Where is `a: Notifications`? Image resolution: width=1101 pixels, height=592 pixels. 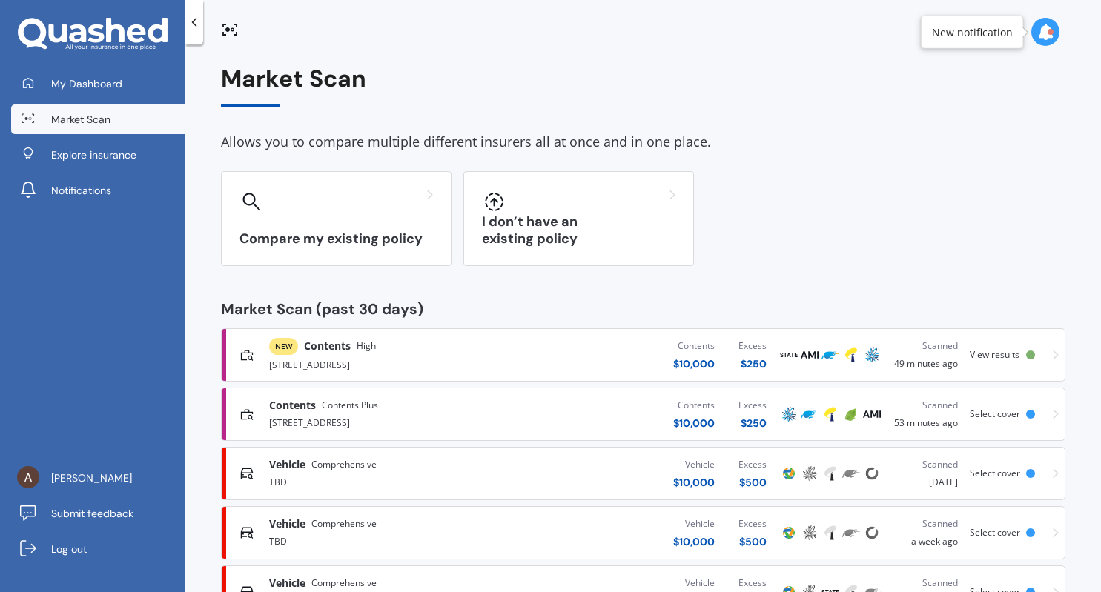 a: Notifications is located at coordinates (98, 191).